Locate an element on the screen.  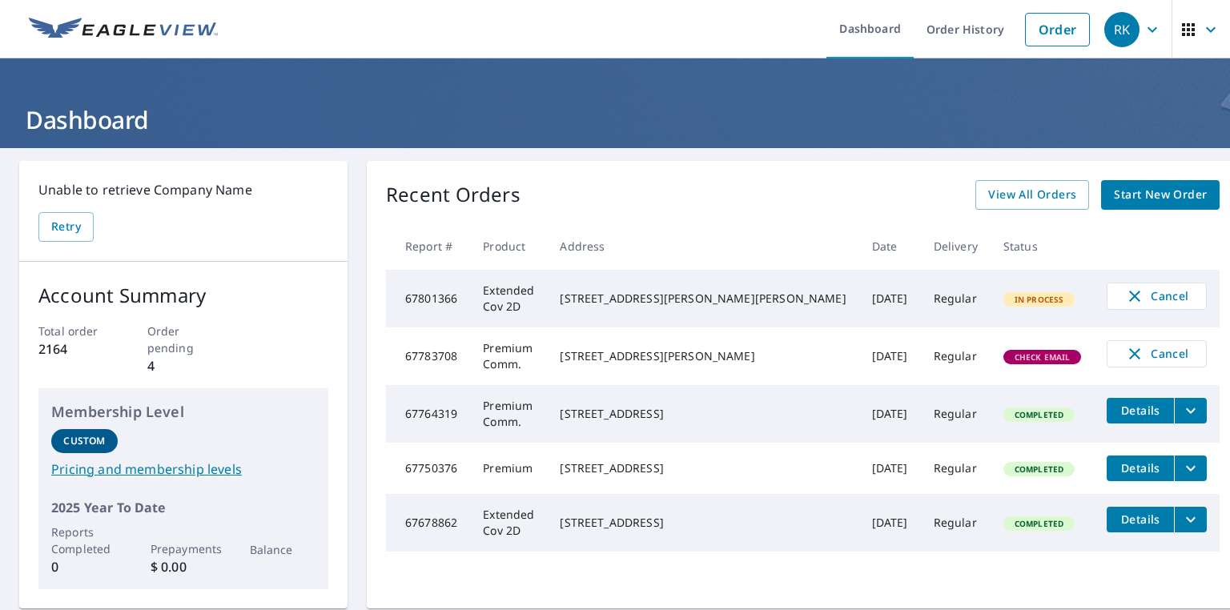
a: Start New Order is located at coordinates (1161, 195).